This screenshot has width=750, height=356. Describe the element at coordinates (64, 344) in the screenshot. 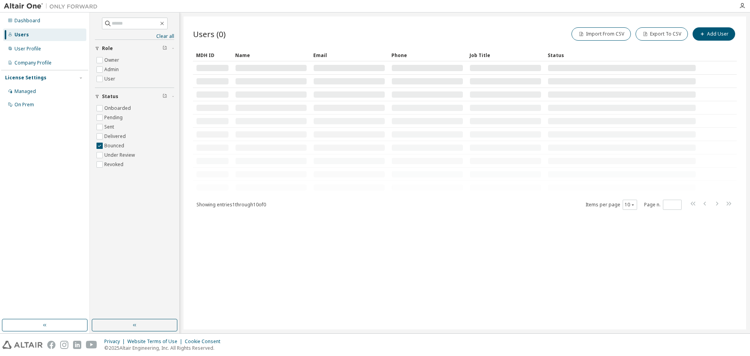

I see `img: instagram.svg` at that location.